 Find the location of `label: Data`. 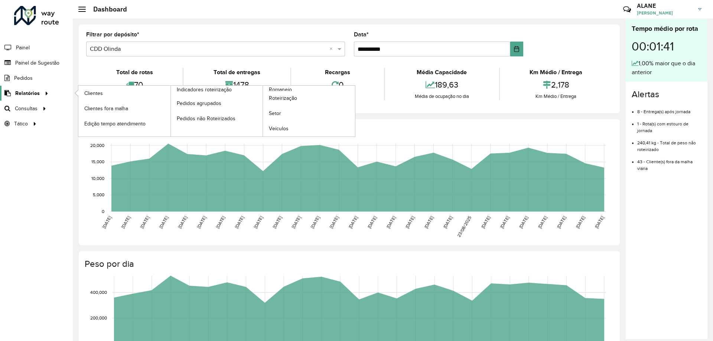

label: Data is located at coordinates (361, 35).